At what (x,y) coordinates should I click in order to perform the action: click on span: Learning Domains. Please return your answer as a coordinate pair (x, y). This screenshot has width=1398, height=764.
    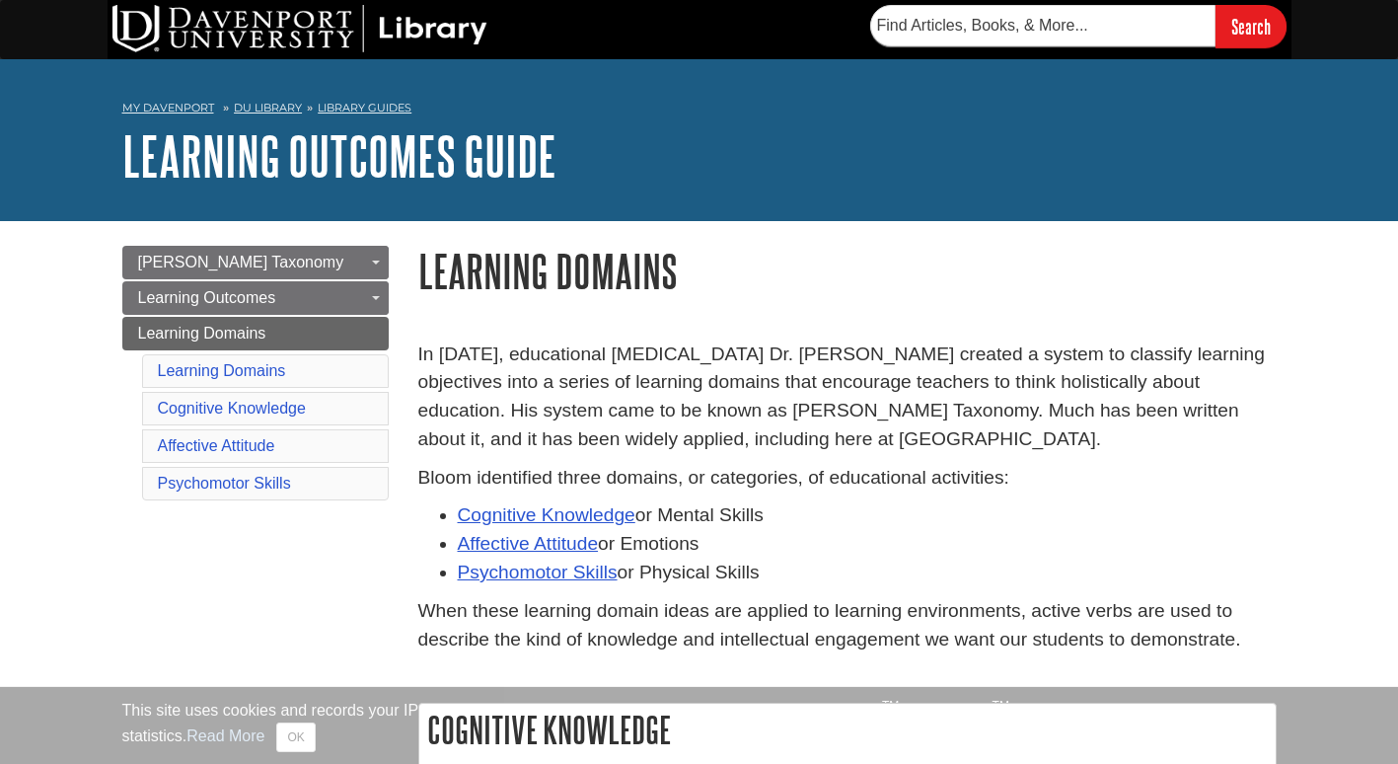
    Looking at the image, I should click on (202, 333).